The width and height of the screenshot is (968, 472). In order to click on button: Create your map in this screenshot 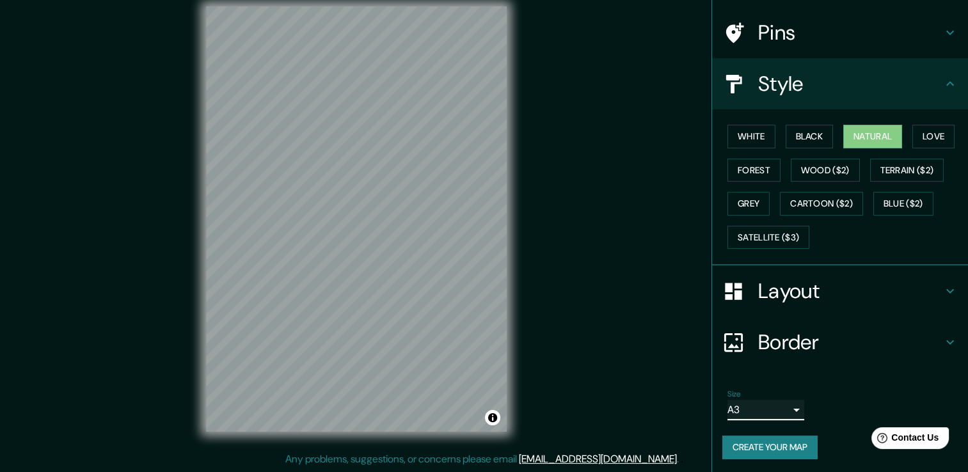, I will do `click(770, 447)`.